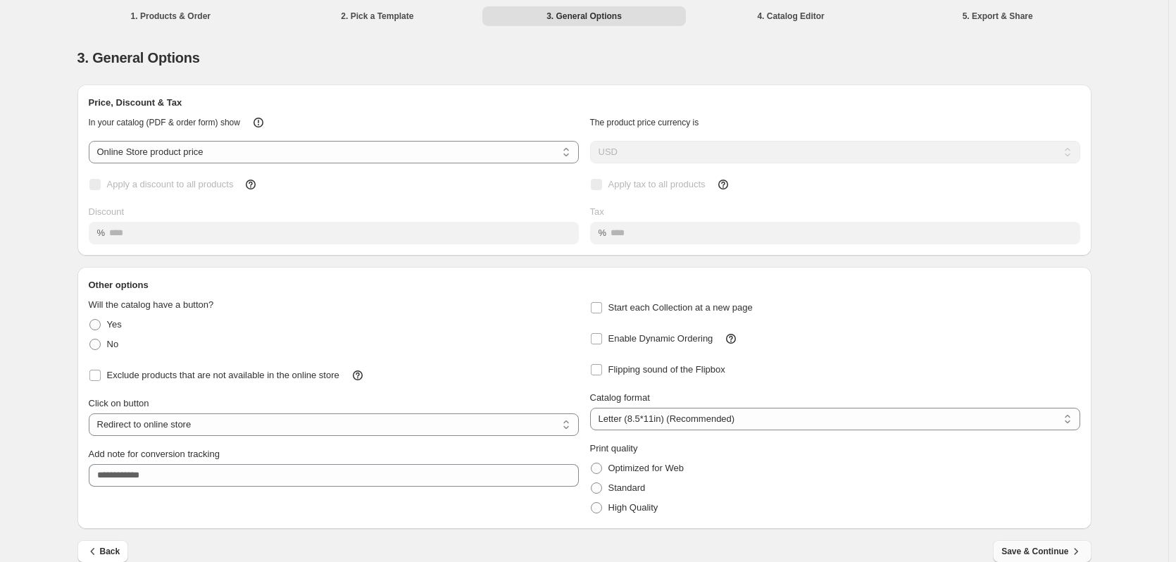  I want to click on span: Click on button, so click(119, 403).